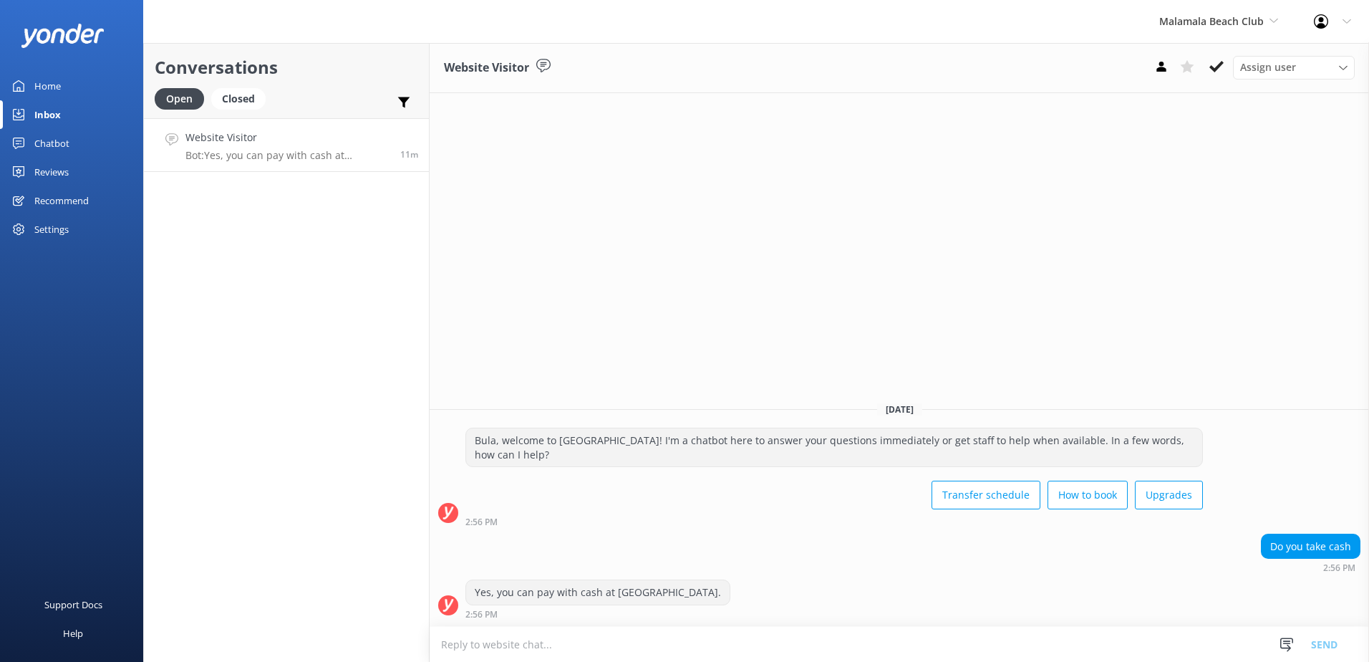  I want to click on div: Open, so click(179, 99).